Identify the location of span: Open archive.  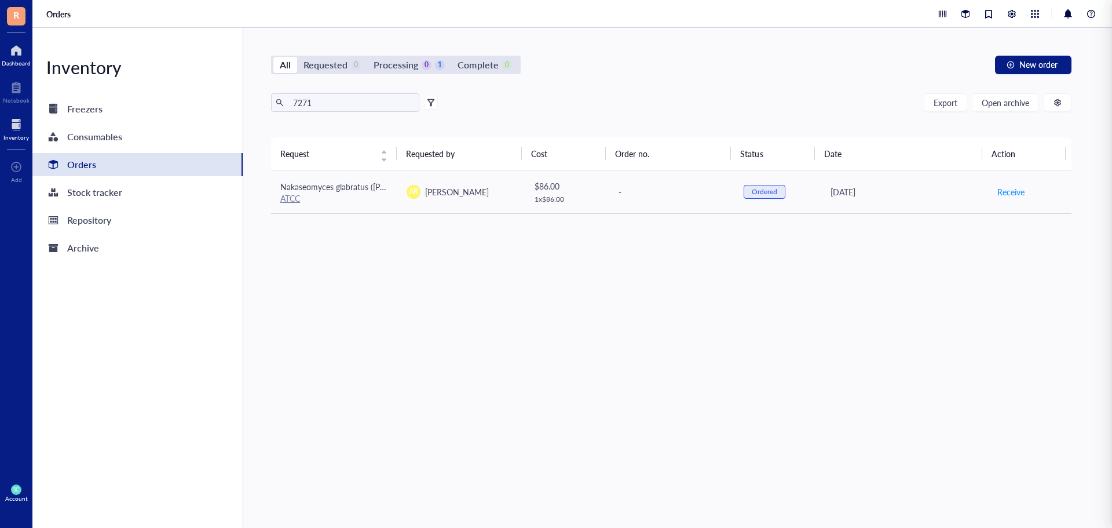
(1006, 103).